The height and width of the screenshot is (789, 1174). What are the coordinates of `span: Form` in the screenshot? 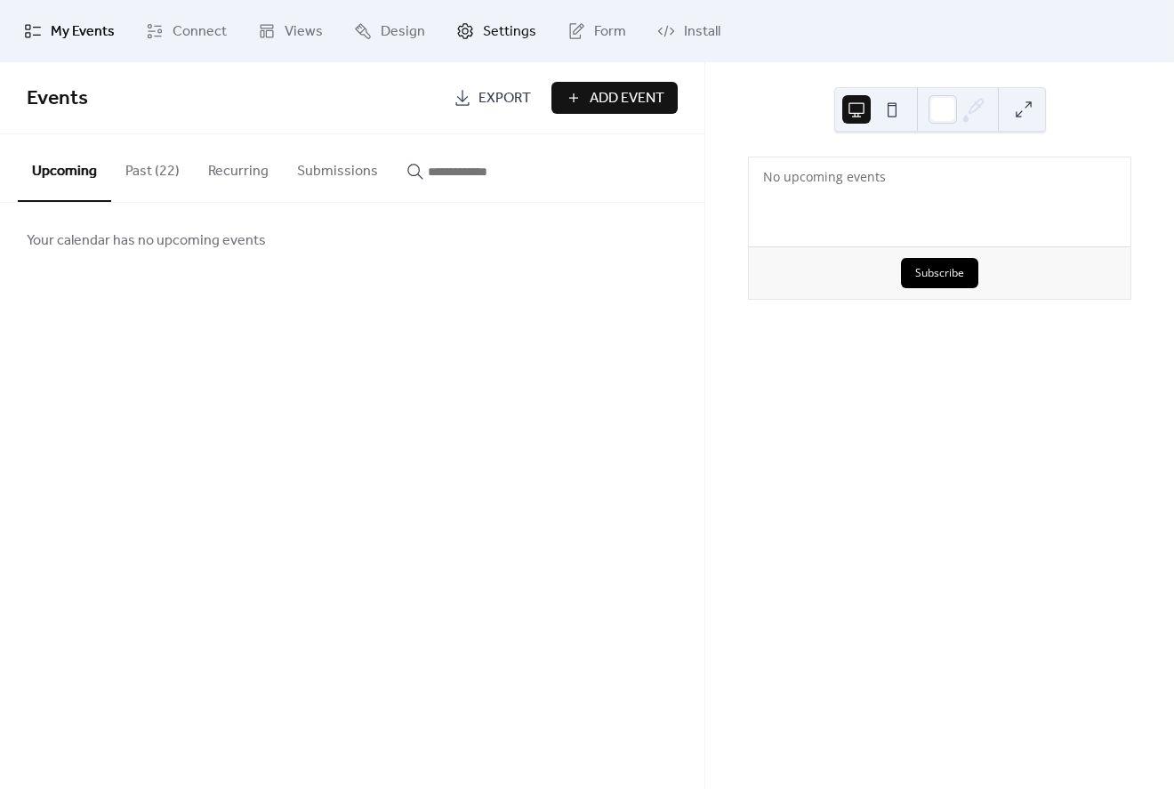 It's located at (610, 32).